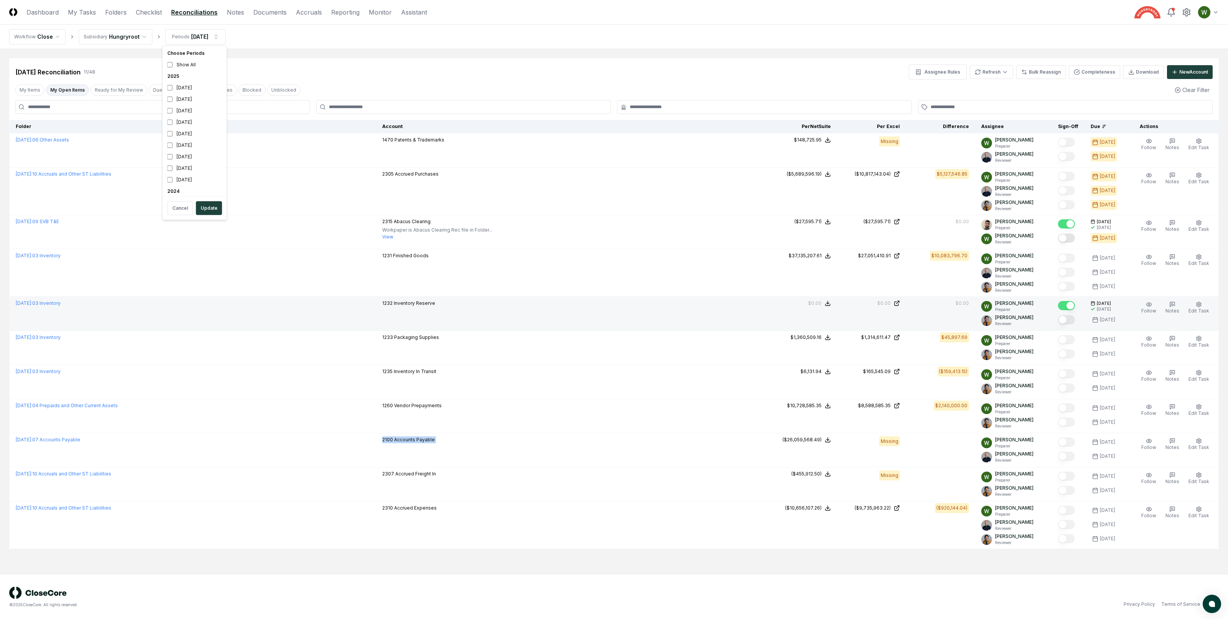 The width and height of the screenshot is (1228, 620). Describe the element at coordinates (195, 191) in the screenshot. I see `div: 2024` at that location.